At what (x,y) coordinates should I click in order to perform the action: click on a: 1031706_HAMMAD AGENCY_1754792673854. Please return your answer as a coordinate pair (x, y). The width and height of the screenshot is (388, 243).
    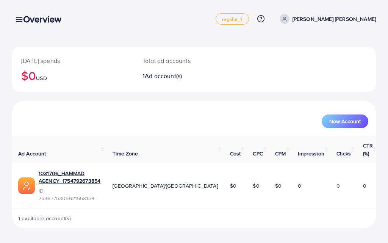
    Looking at the image, I should click on (69, 177).